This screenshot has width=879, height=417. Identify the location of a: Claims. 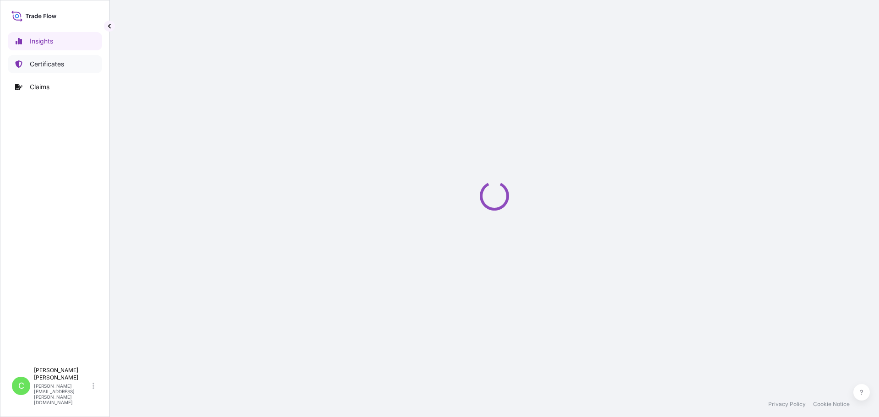
(55, 87).